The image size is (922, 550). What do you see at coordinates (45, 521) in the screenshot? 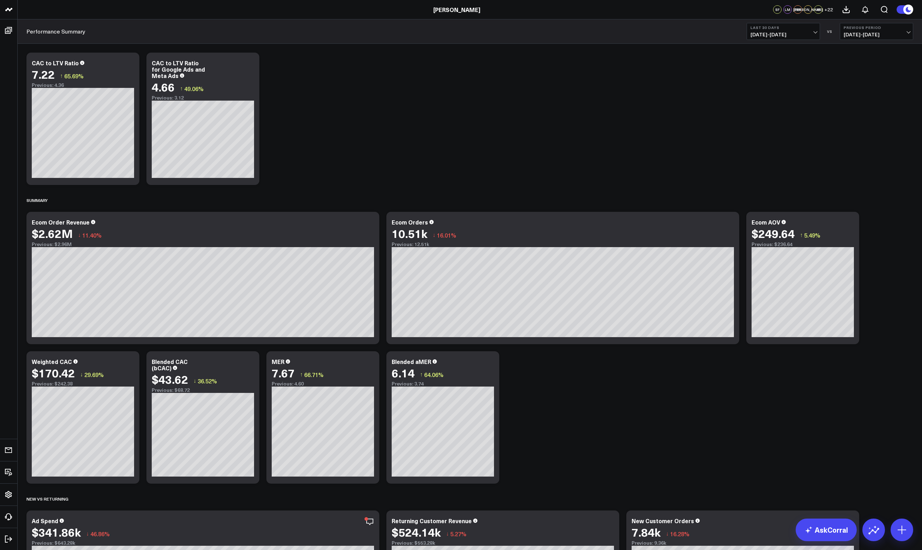
I see `div: Ad Spend` at bounding box center [45, 521].